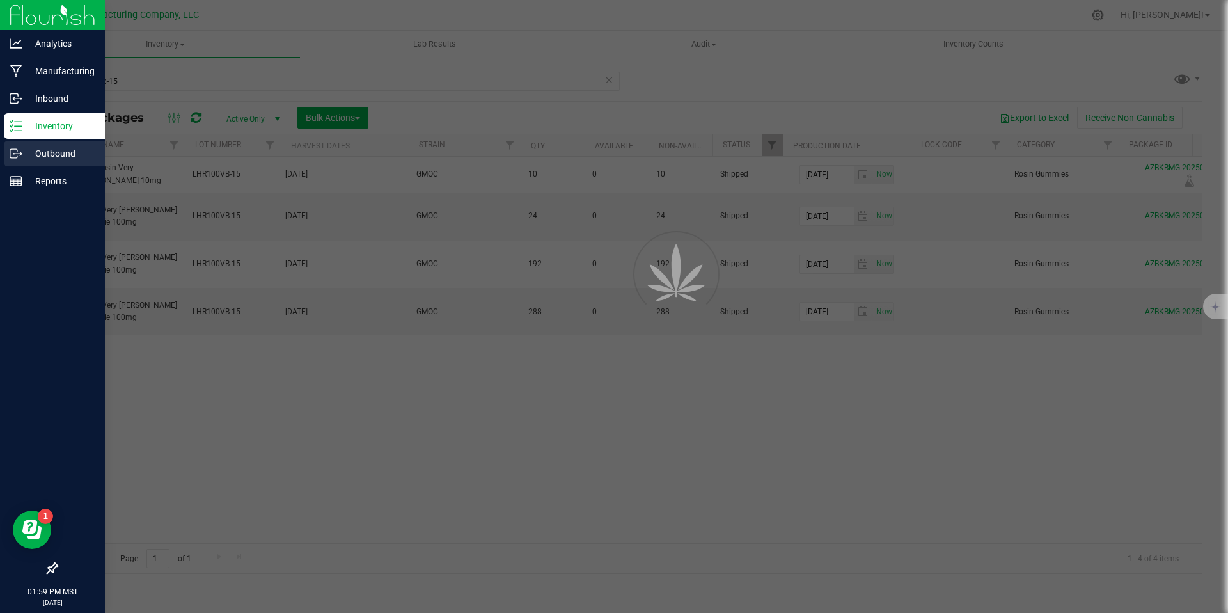  What do you see at coordinates (61, 44) in the screenshot?
I see `p: Analytics` at bounding box center [61, 44].